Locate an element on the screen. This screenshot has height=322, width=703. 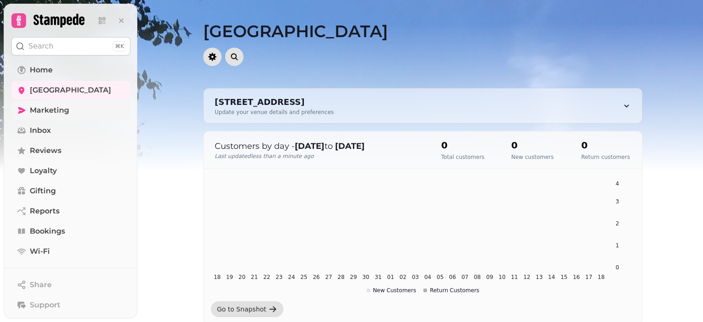
div: Update your venue details and preferences is located at coordinates (274, 112).